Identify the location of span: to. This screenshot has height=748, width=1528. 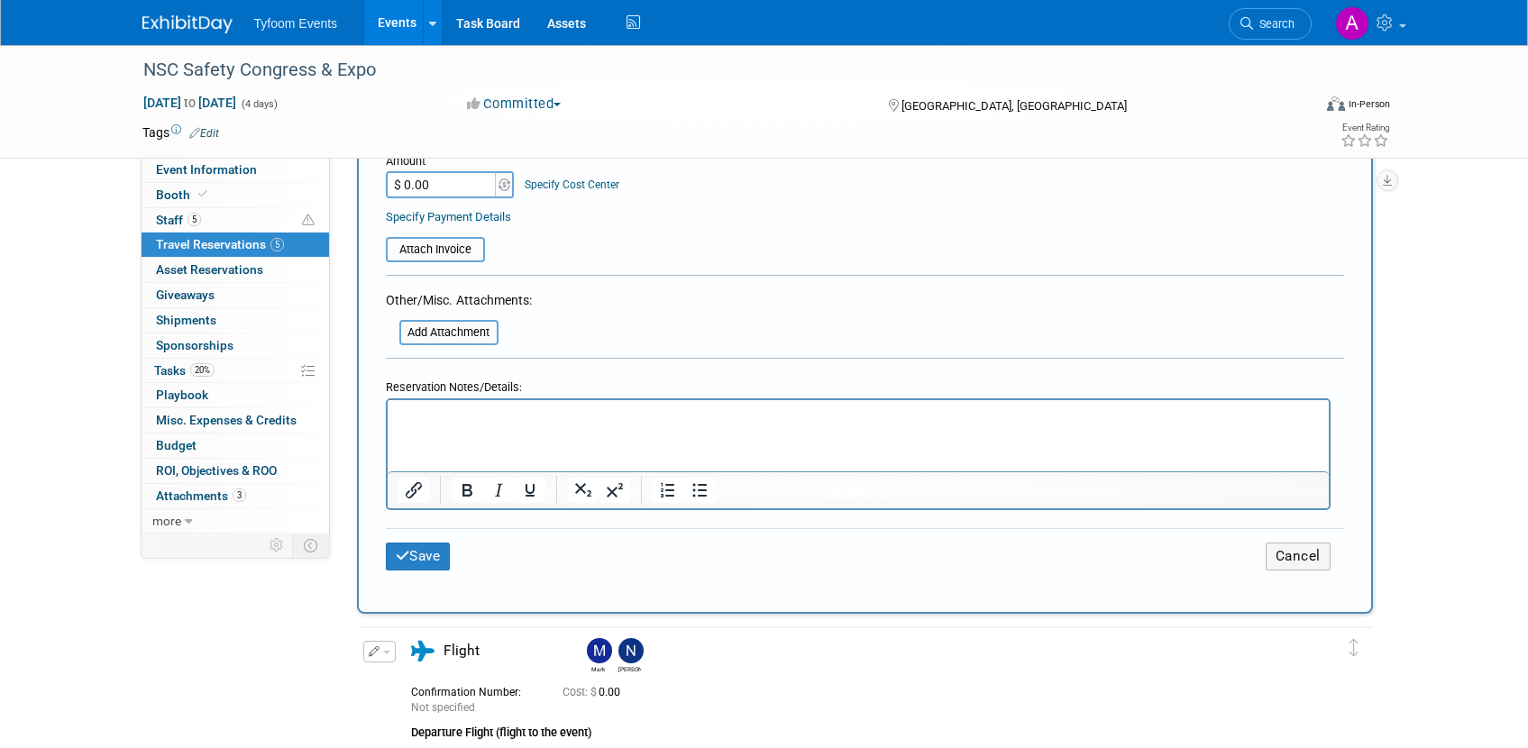
(189, 103).